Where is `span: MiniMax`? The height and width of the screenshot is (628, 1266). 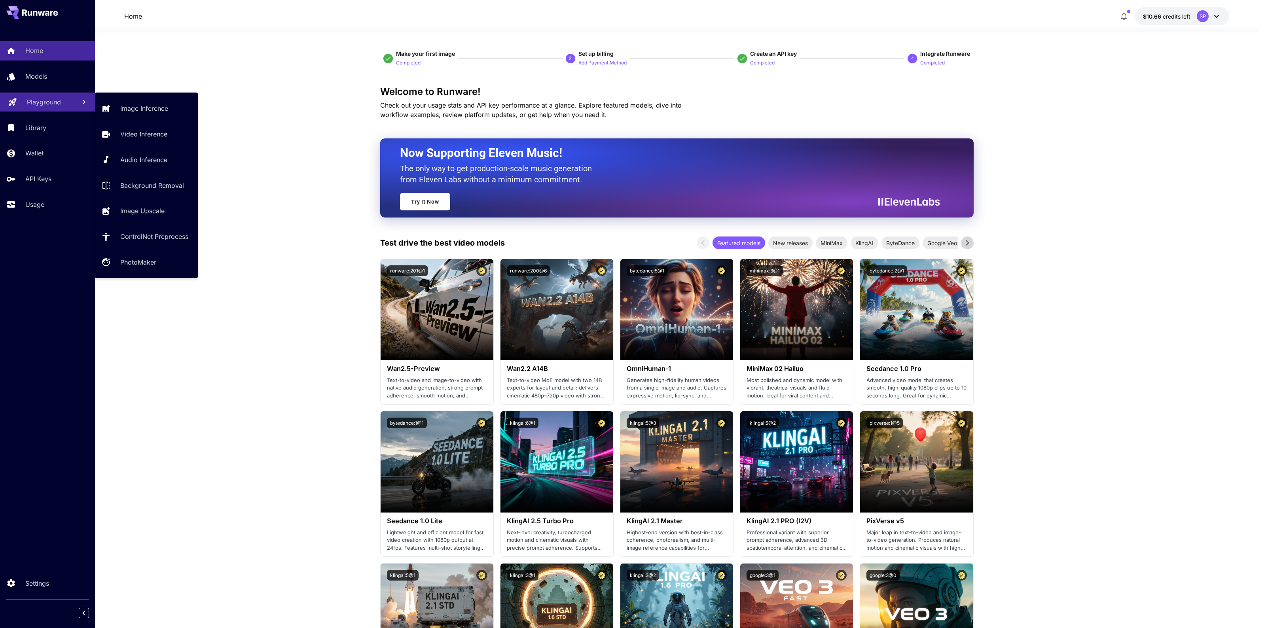
span: MiniMax is located at coordinates (832, 243).